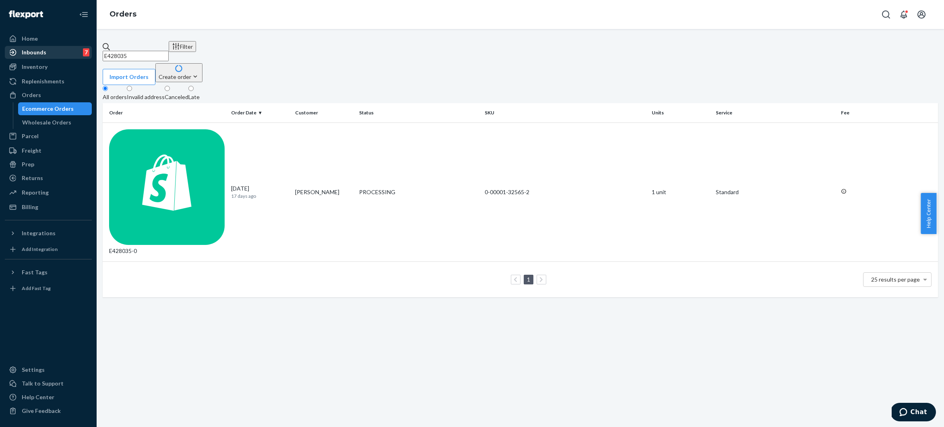  I want to click on div: Billing, so click(30, 207).